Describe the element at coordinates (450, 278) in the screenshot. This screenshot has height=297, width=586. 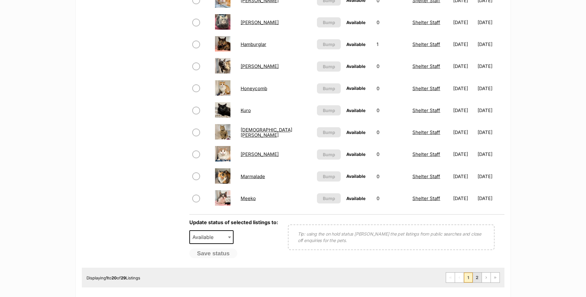
I see `span: First page` at that location.